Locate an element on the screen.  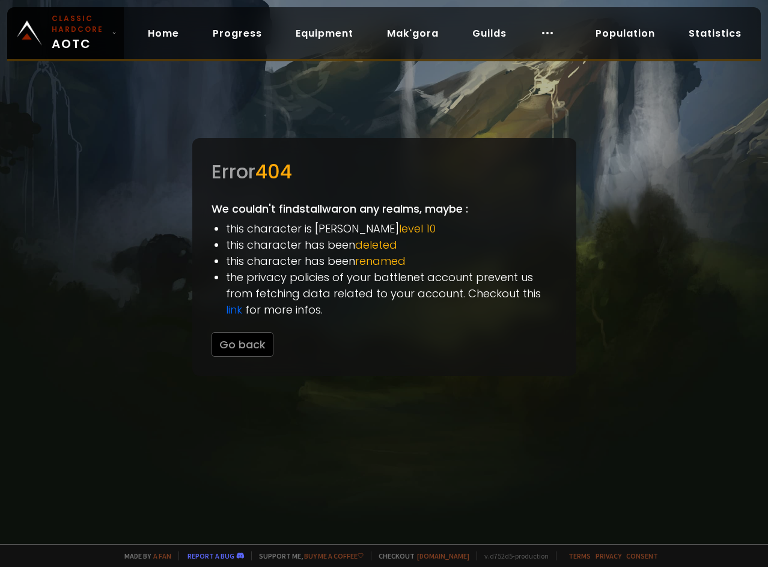
span: deleted is located at coordinates (376, 245).